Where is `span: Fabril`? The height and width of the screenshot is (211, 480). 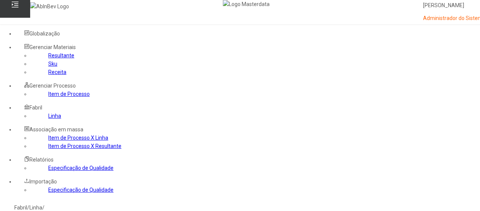 span: Fabril is located at coordinates (36, 107).